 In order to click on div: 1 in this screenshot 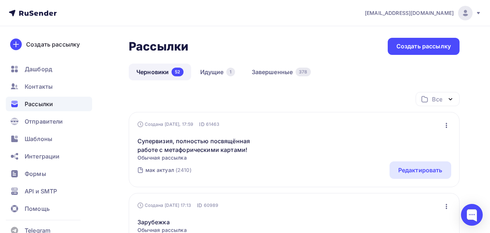, I will do `click(230, 72)`.